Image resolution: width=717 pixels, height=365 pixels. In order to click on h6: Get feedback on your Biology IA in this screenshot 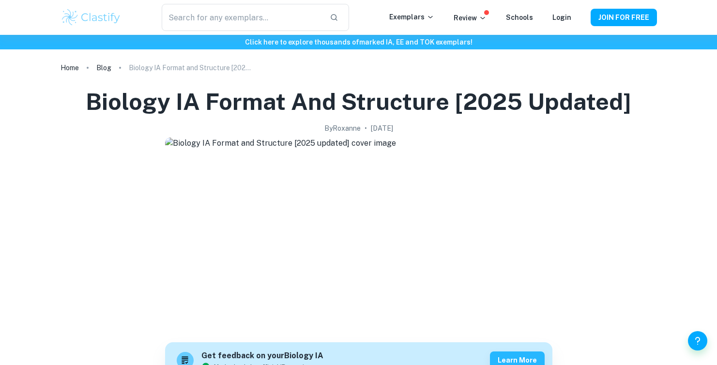, I will do `click(262, 356)`.